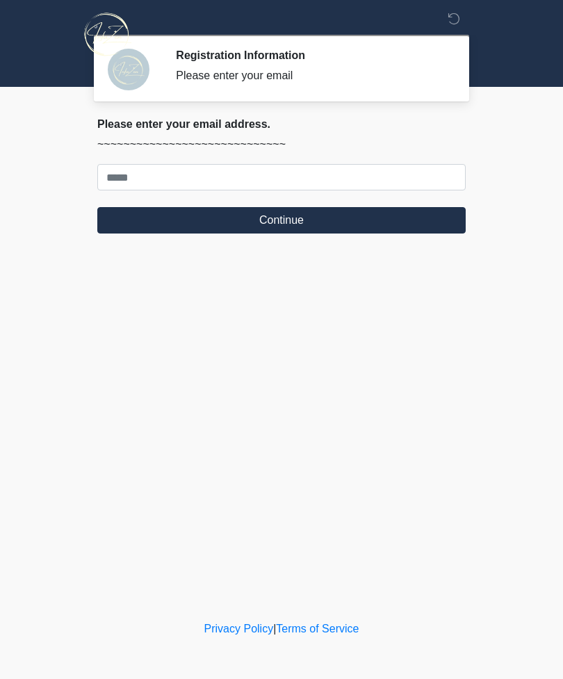 This screenshot has width=563, height=679. What do you see at coordinates (317, 629) in the screenshot?
I see `a: Terms of Service` at bounding box center [317, 629].